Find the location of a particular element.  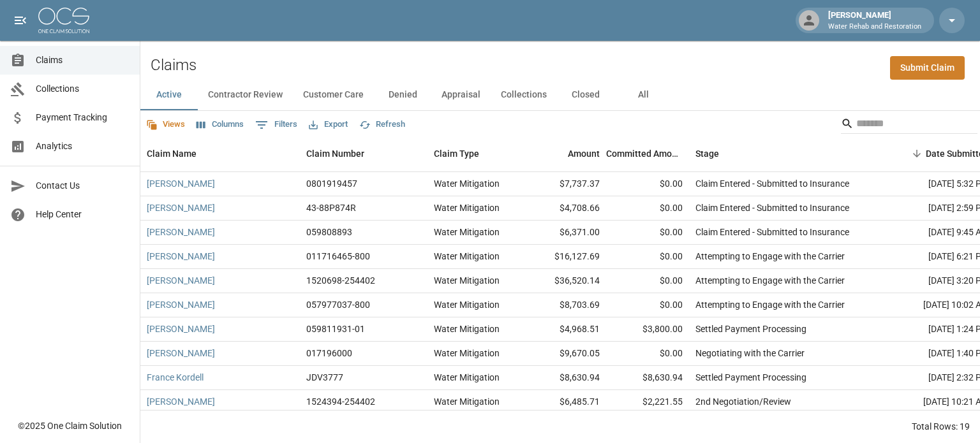

button: Collections is located at coordinates (524, 95).